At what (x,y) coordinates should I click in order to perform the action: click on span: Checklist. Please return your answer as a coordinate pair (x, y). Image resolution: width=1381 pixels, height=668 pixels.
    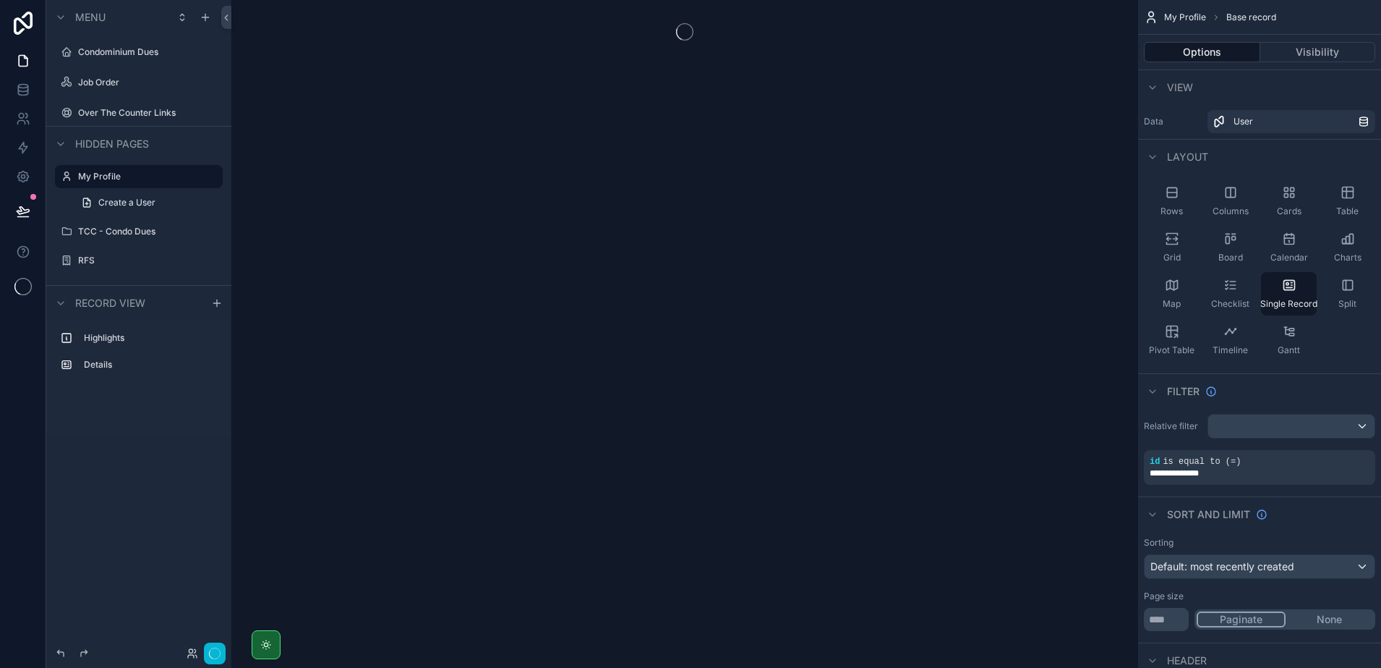
    Looking at the image, I should click on (1230, 304).